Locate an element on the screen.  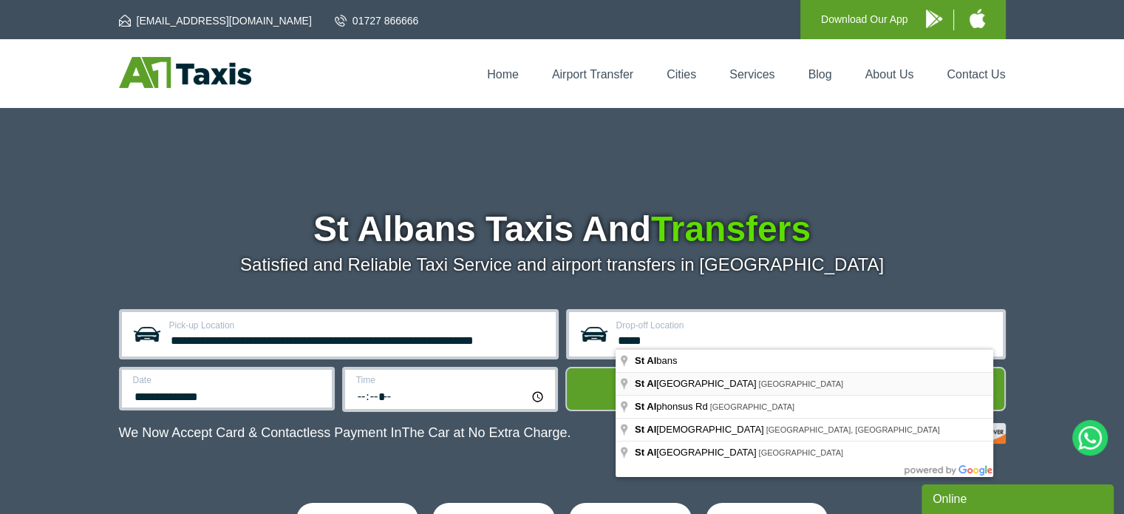
span: bans is located at coordinates (657, 360).